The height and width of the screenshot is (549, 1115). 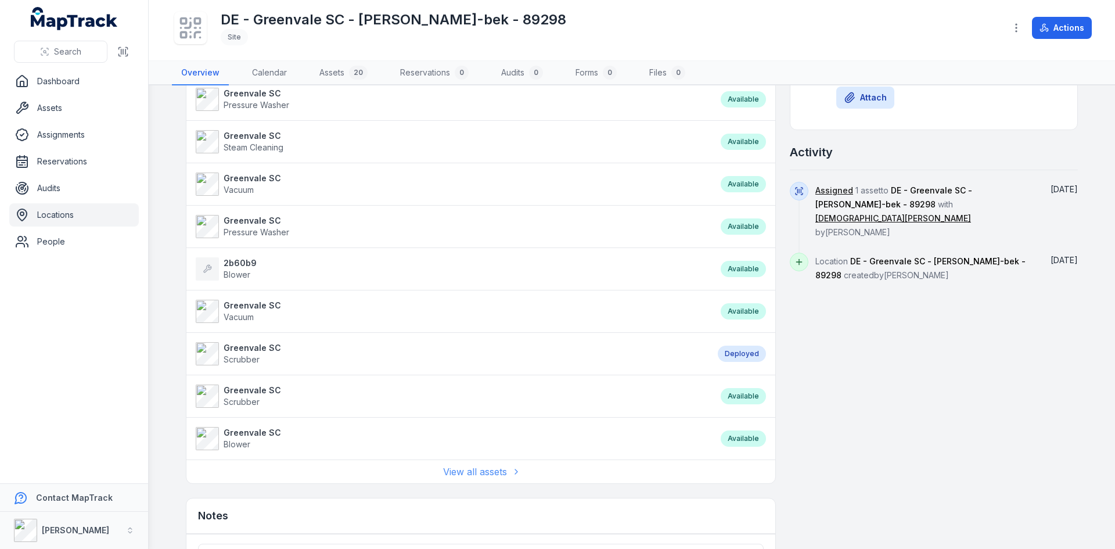 I want to click on span: Steam Cleaning, so click(x=253, y=147).